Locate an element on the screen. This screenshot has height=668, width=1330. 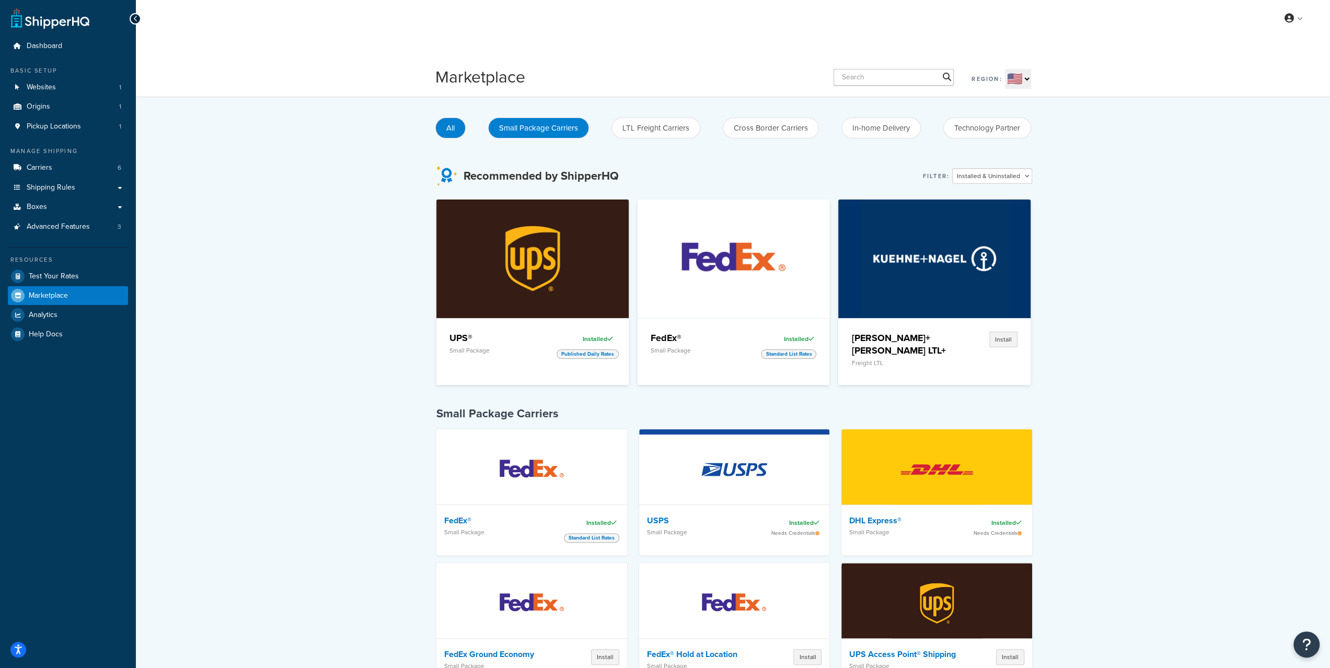
h1: Marketplace is located at coordinates (480, 77).